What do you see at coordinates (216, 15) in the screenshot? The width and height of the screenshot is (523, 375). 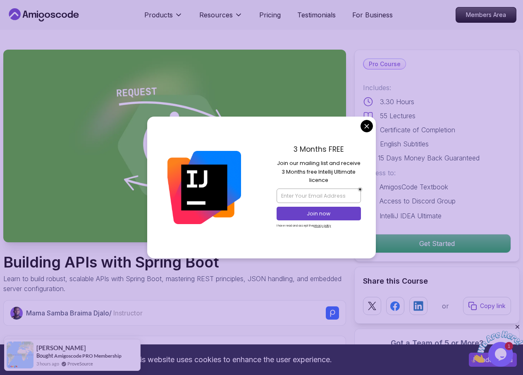 I see `p: Resources` at bounding box center [216, 15].